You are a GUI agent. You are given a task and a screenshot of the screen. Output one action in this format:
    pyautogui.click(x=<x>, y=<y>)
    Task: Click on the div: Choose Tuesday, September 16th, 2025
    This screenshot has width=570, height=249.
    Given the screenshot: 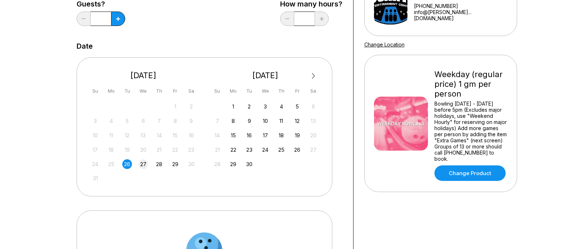 What is the action you would take?
    pyautogui.click(x=249, y=135)
    